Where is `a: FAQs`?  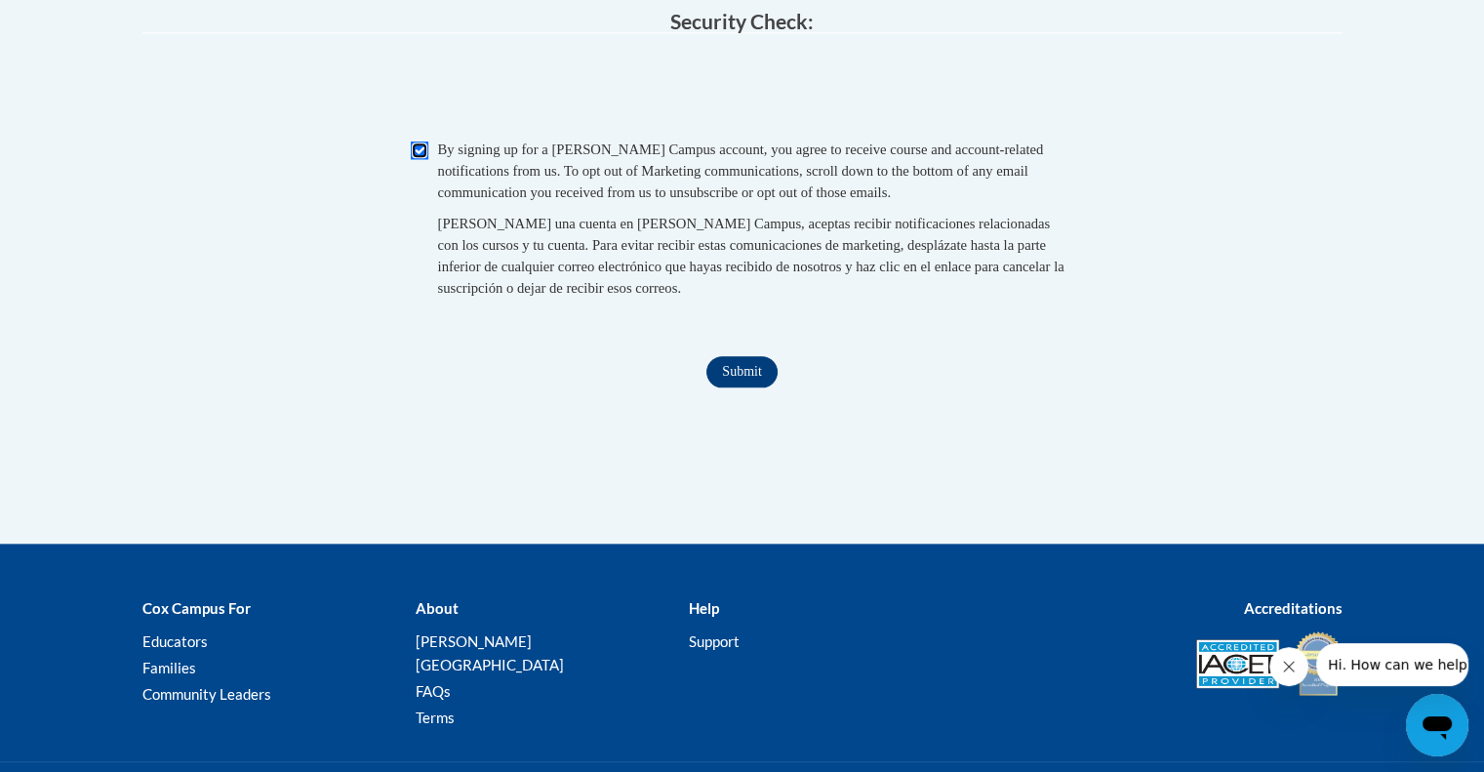
a: FAQs is located at coordinates (432, 691).